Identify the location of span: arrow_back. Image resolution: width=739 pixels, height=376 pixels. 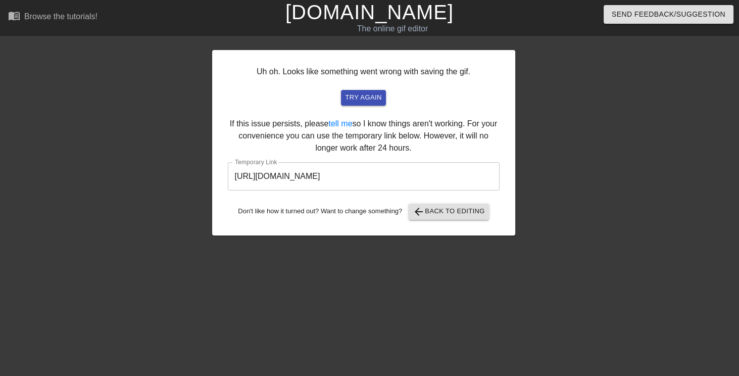
(419, 212).